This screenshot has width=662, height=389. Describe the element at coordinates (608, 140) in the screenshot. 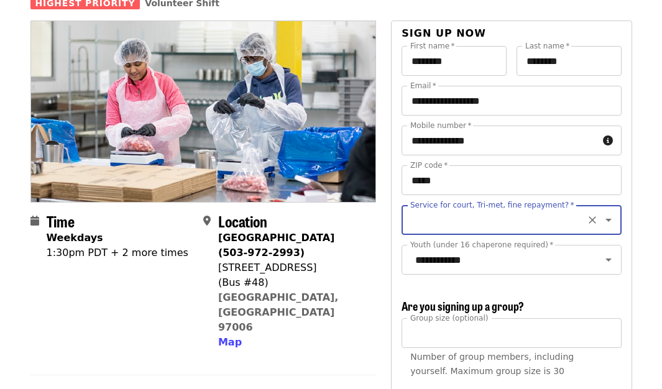

I see `i: circle-info icon` at that location.